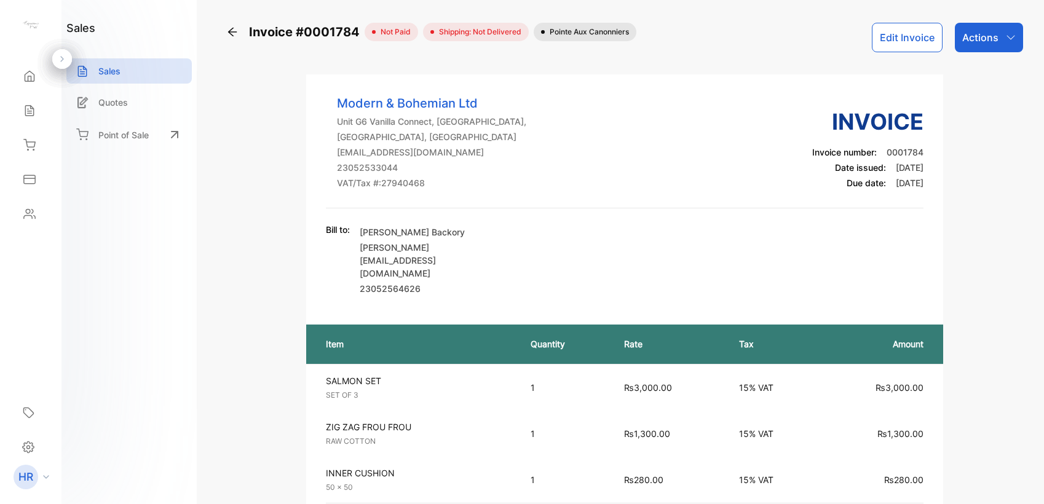  Describe the element at coordinates (416, 344) in the screenshot. I see `p: Item` at that location.